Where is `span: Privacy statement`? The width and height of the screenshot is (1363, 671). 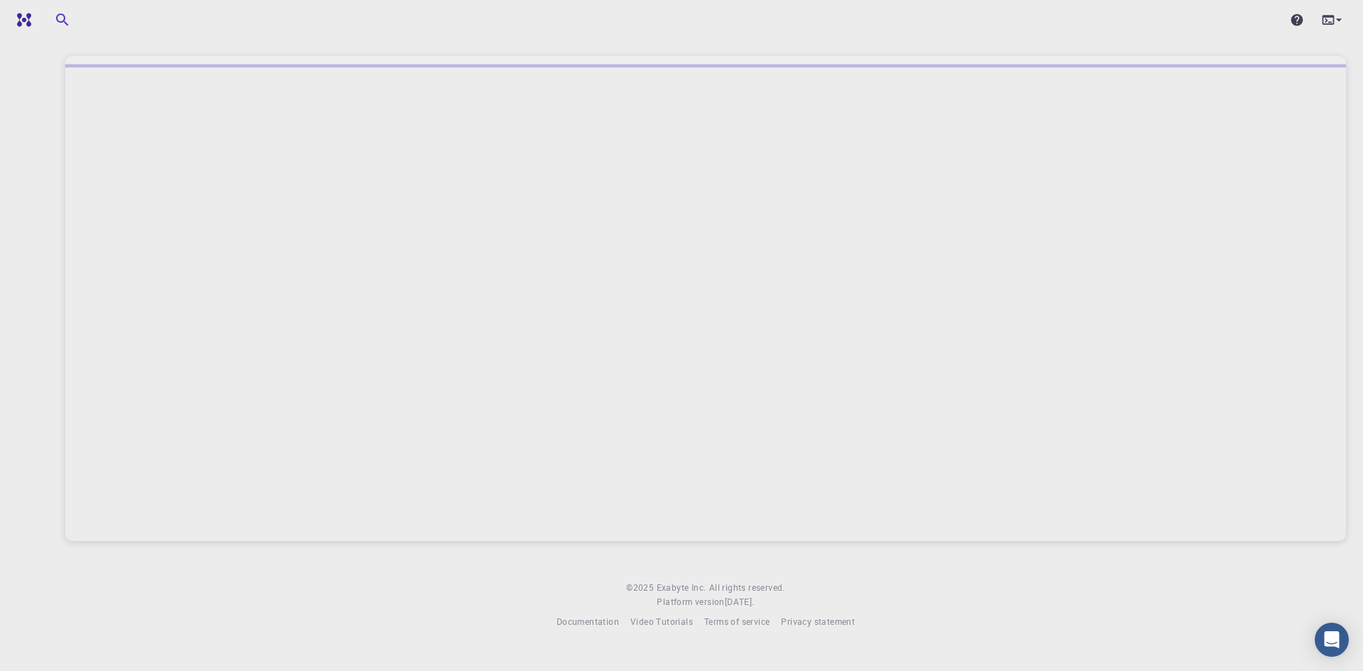
span: Privacy statement is located at coordinates (818, 621).